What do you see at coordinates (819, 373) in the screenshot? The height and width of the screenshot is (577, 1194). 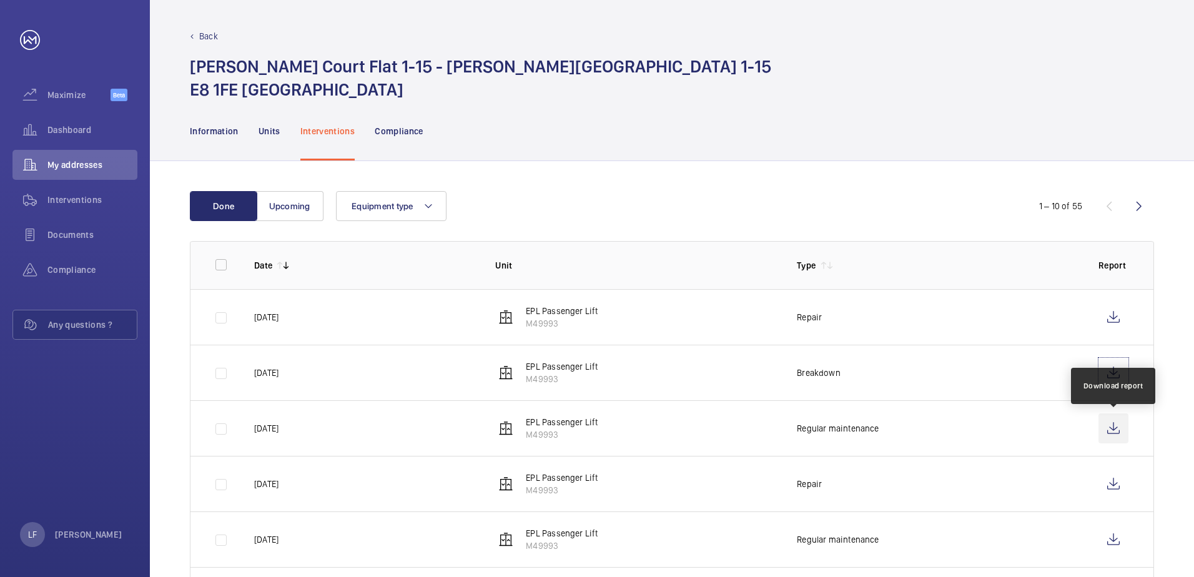 I see `p: Breakdown` at bounding box center [819, 373].